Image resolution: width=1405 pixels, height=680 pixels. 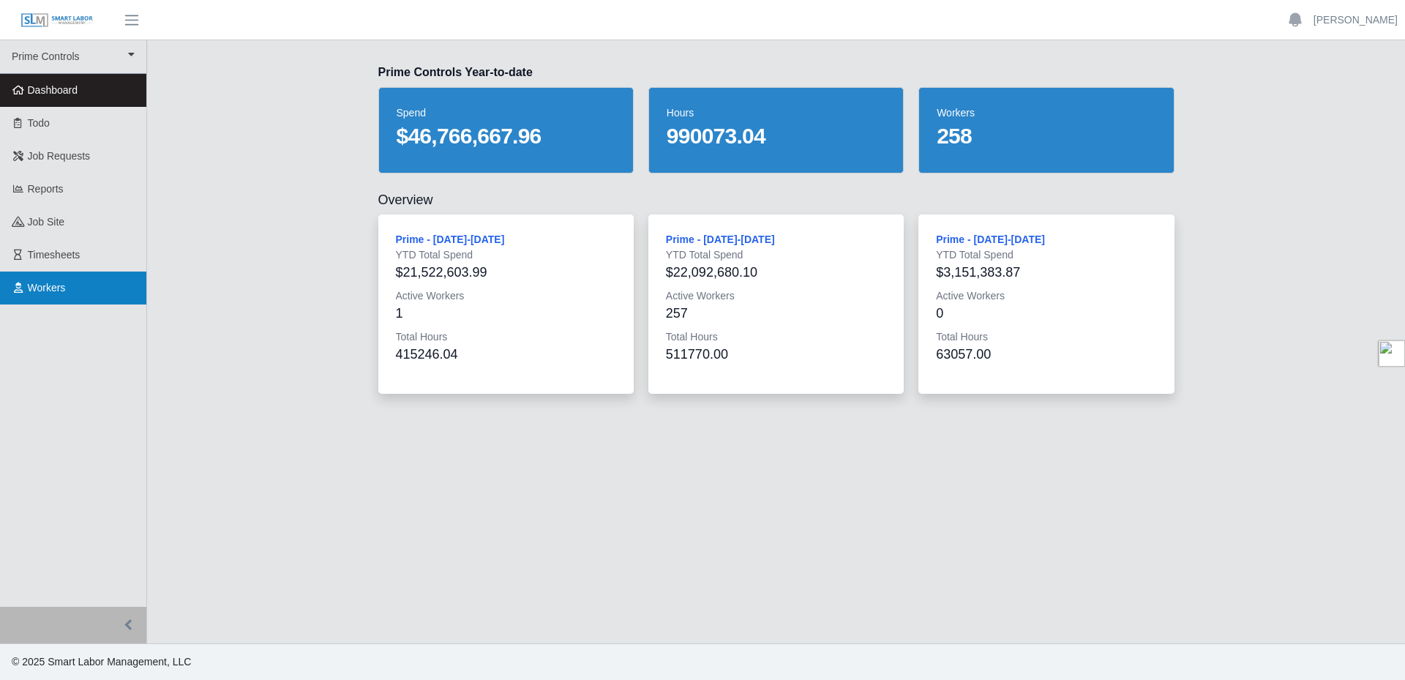 I want to click on div: $3,151,383.87, so click(x=1045, y=272).